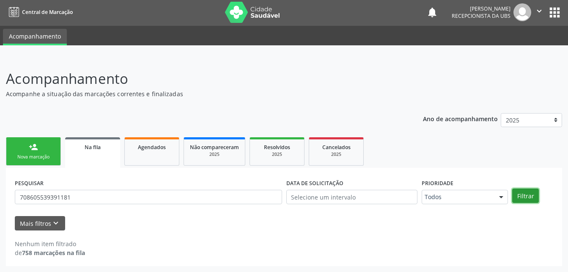  Describe the element at coordinates (277, 147) in the screenshot. I see `span: Resolvidos` at that location.